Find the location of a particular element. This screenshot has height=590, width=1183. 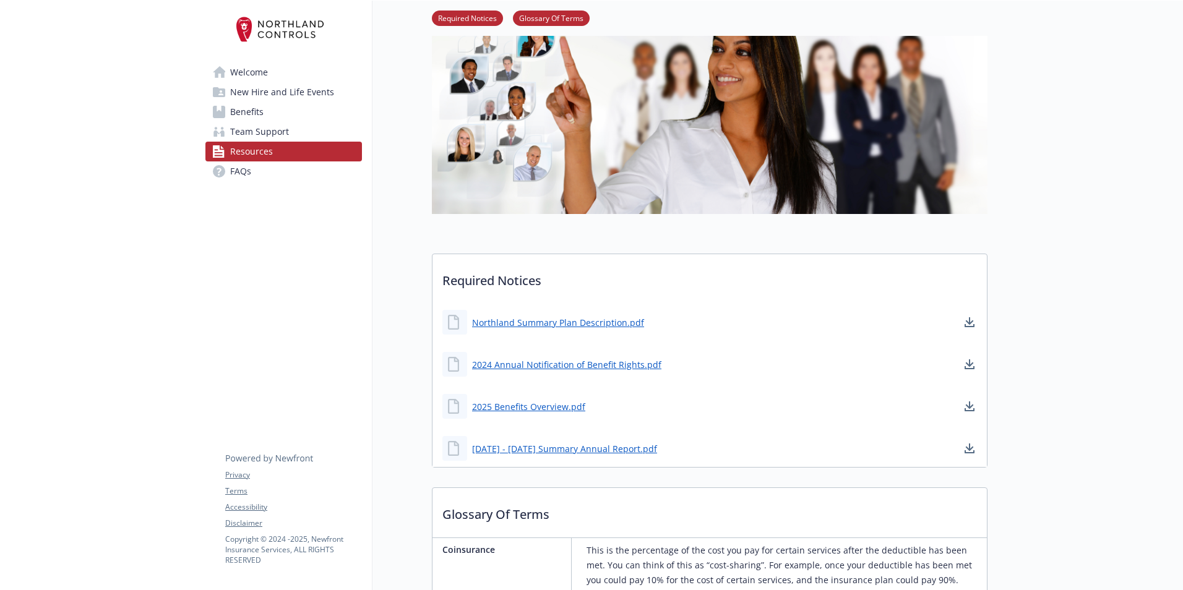

a: Team Support is located at coordinates (283, 132).